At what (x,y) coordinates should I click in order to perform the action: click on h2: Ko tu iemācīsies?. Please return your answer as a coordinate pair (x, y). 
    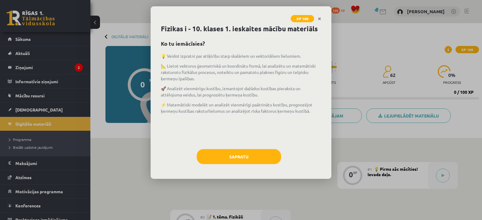
    Looking at the image, I should click on (241, 43).